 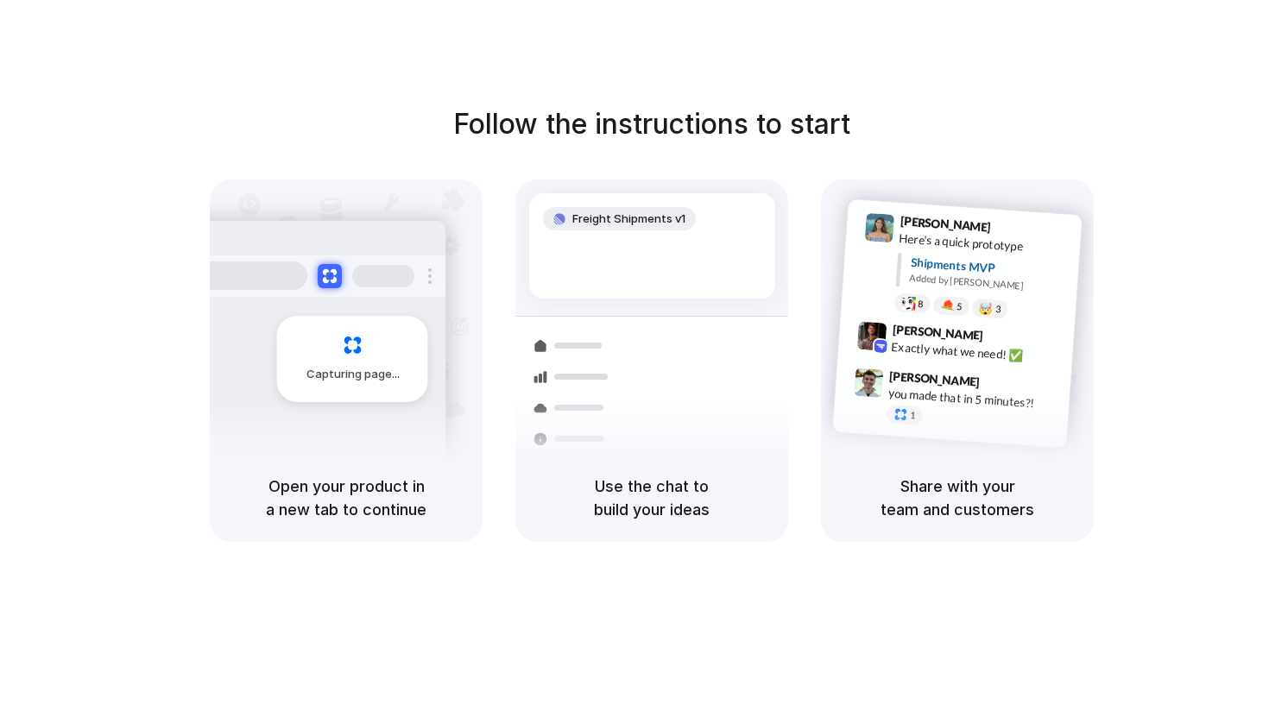 What do you see at coordinates (652, 498) in the screenshot?
I see `h5: Use the chat to build your ideas` at bounding box center [652, 498].